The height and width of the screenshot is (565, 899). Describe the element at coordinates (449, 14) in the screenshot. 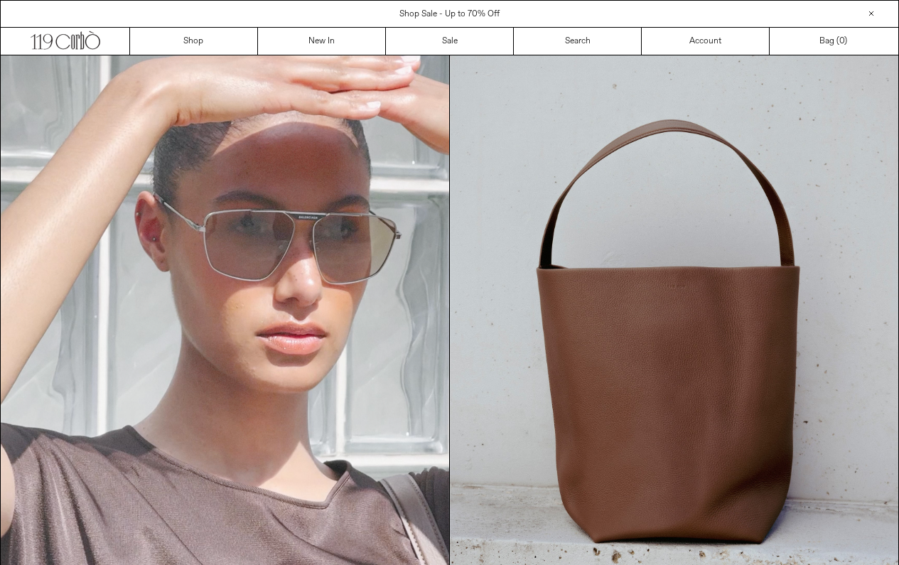

I see `span: Shop Sale - Up to 70% Off` at that location.